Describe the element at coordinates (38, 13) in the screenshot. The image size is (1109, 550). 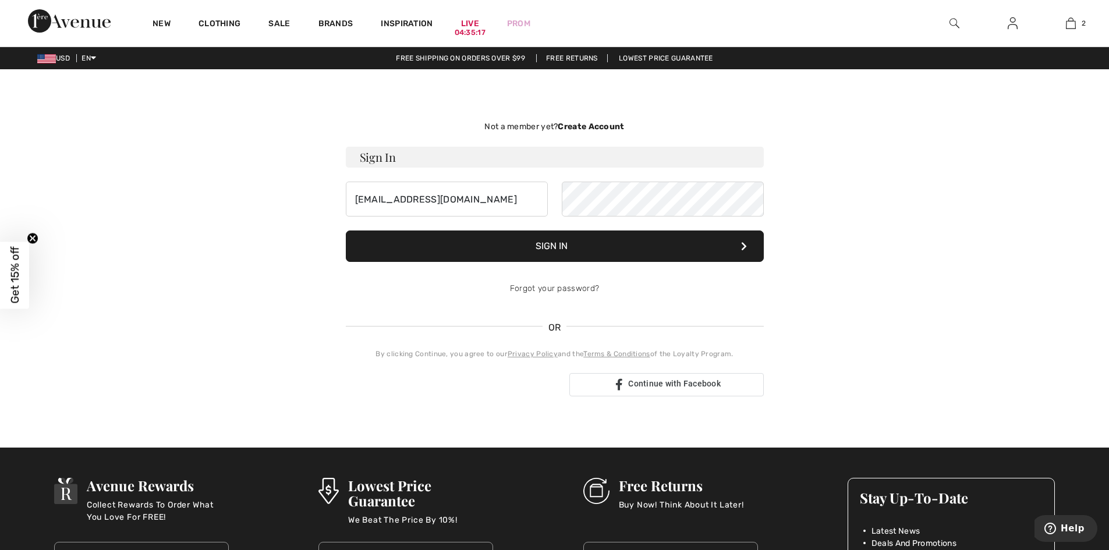
I see `span: Help` at that location.